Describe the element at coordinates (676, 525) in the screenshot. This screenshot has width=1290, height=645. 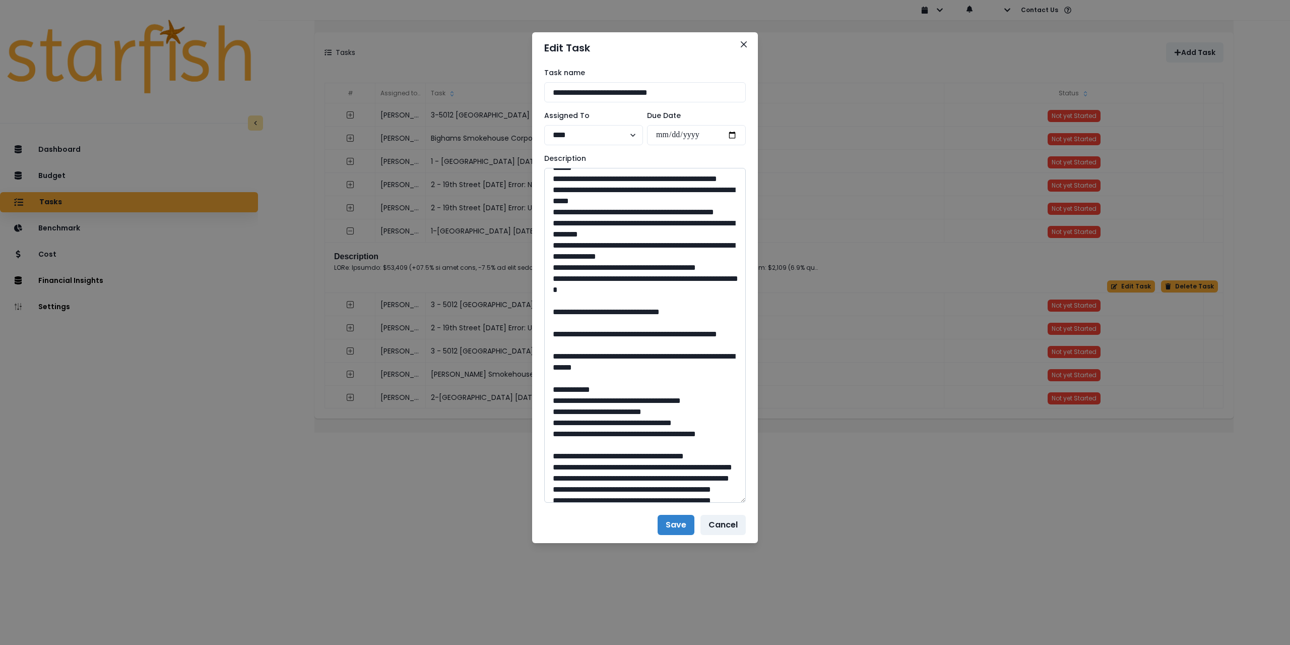
I see `button: Save` at that location.